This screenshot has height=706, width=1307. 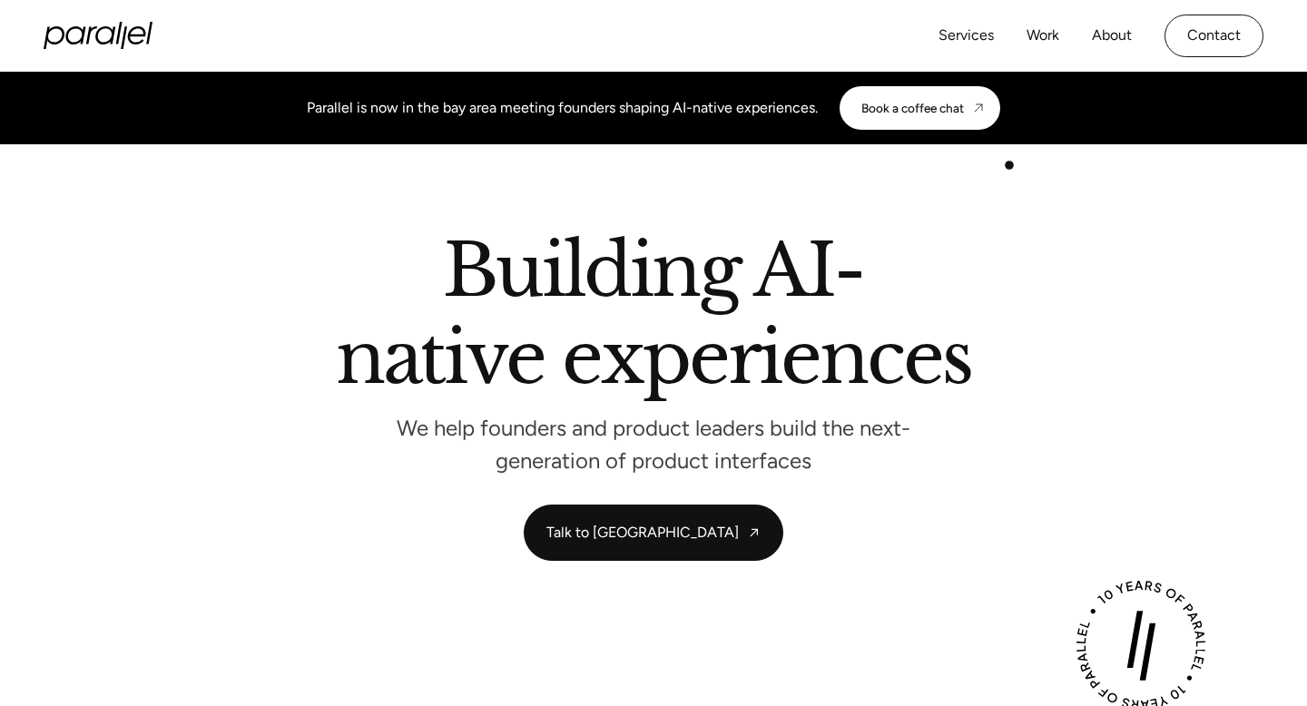 I want to click on p: We help founders and product leaders build the next-generation of product interfaces, so click(x=653, y=444).